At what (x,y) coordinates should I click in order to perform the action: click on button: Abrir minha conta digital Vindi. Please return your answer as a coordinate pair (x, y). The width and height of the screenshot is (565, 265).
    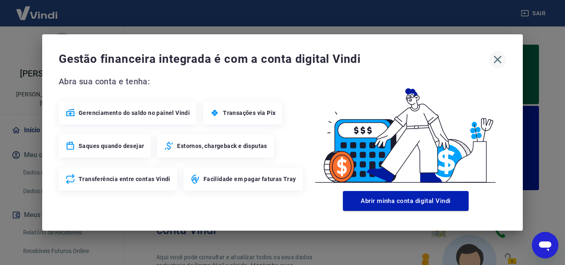
    Looking at the image, I should click on (406, 201).